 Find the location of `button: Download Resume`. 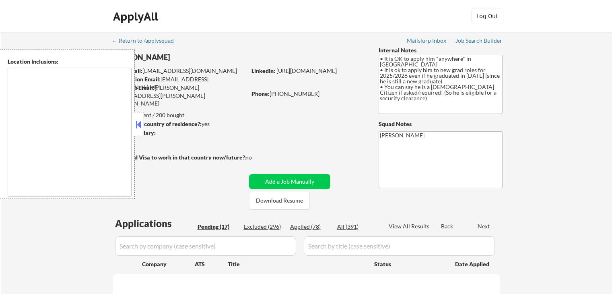

button: Download Resume is located at coordinates (280, 201).